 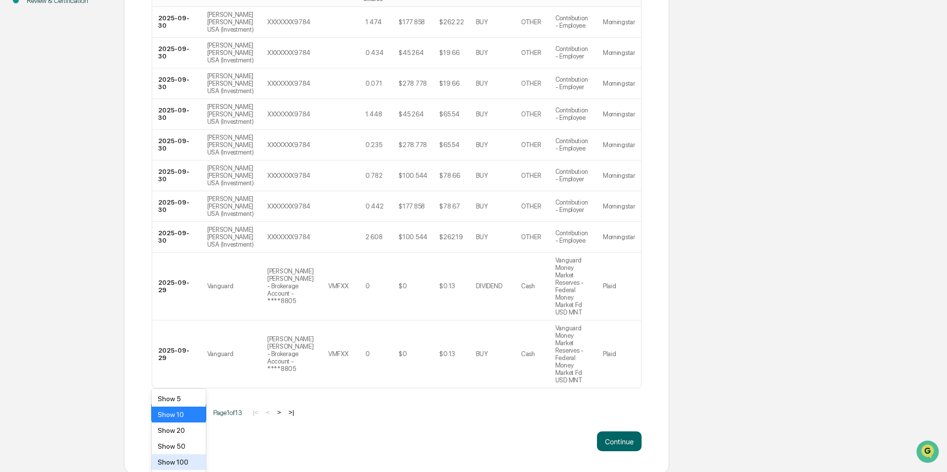 I want to click on div: $278.778, so click(x=412, y=145).